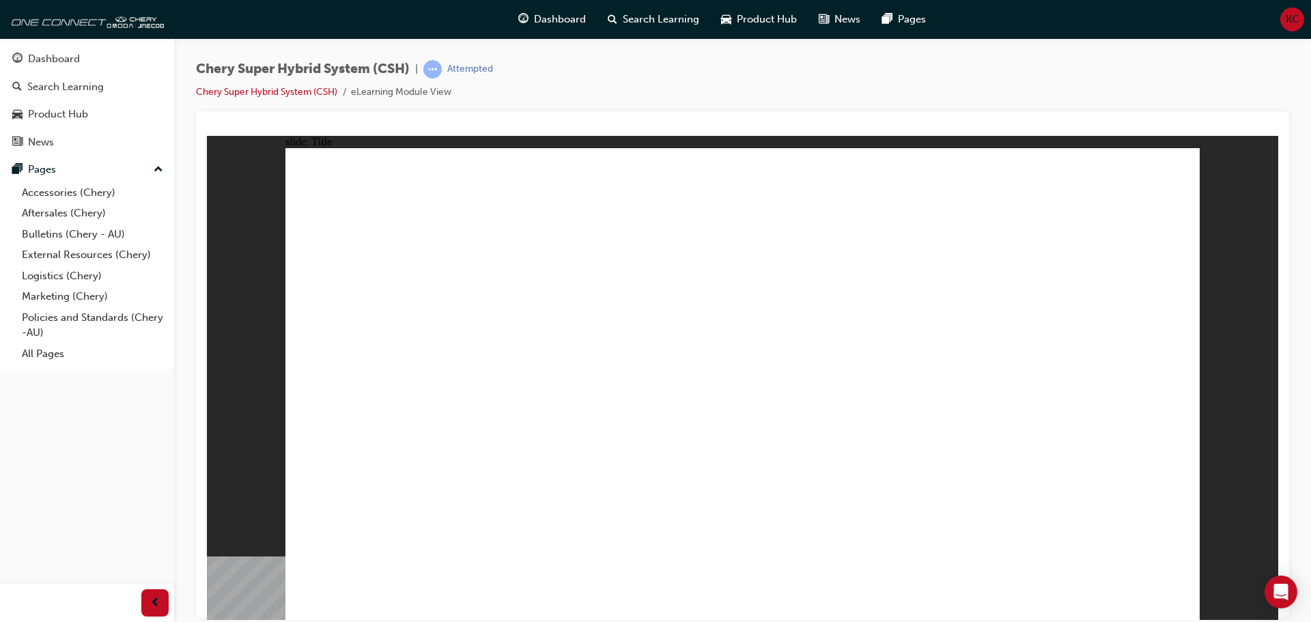 The image size is (1311, 622). What do you see at coordinates (92, 354) in the screenshot?
I see `a: All Pages` at bounding box center [92, 354].